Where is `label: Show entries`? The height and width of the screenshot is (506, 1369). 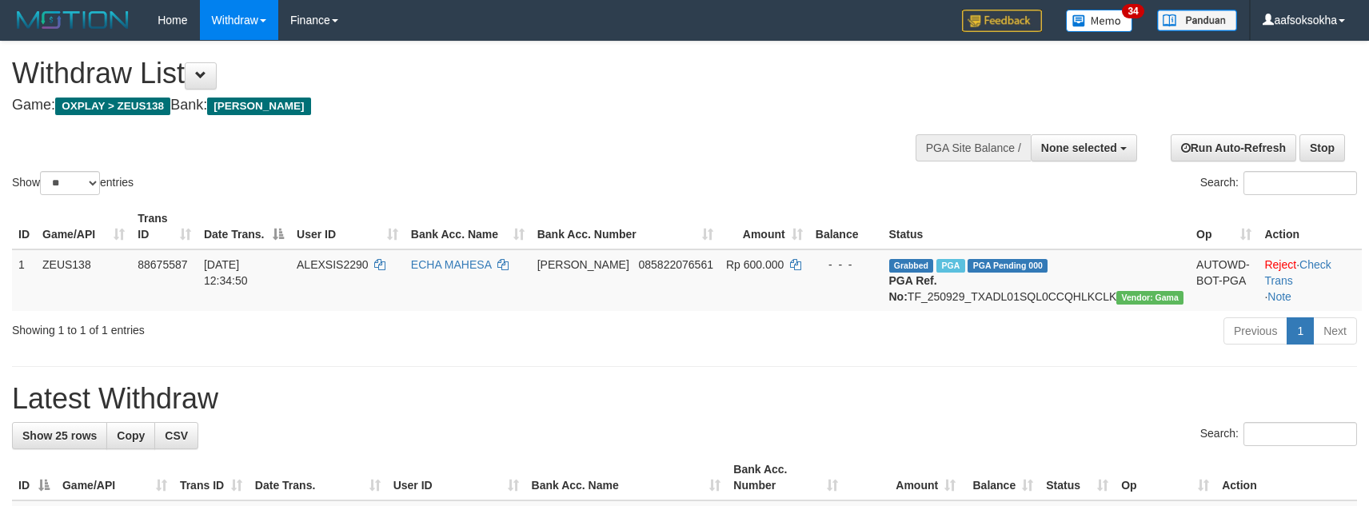
label: Show entries is located at coordinates (73, 183).